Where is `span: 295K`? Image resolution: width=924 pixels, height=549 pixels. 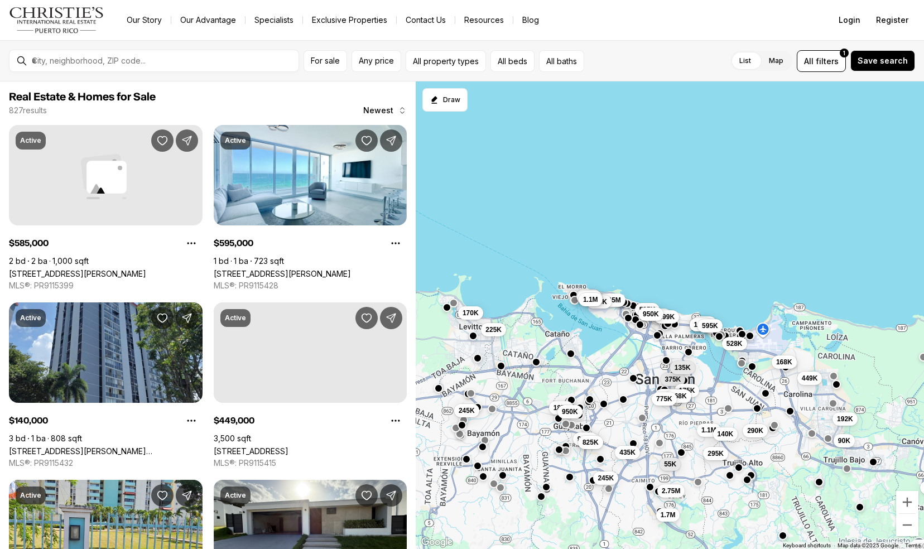
span: 295K is located at coordinates (716, 453).